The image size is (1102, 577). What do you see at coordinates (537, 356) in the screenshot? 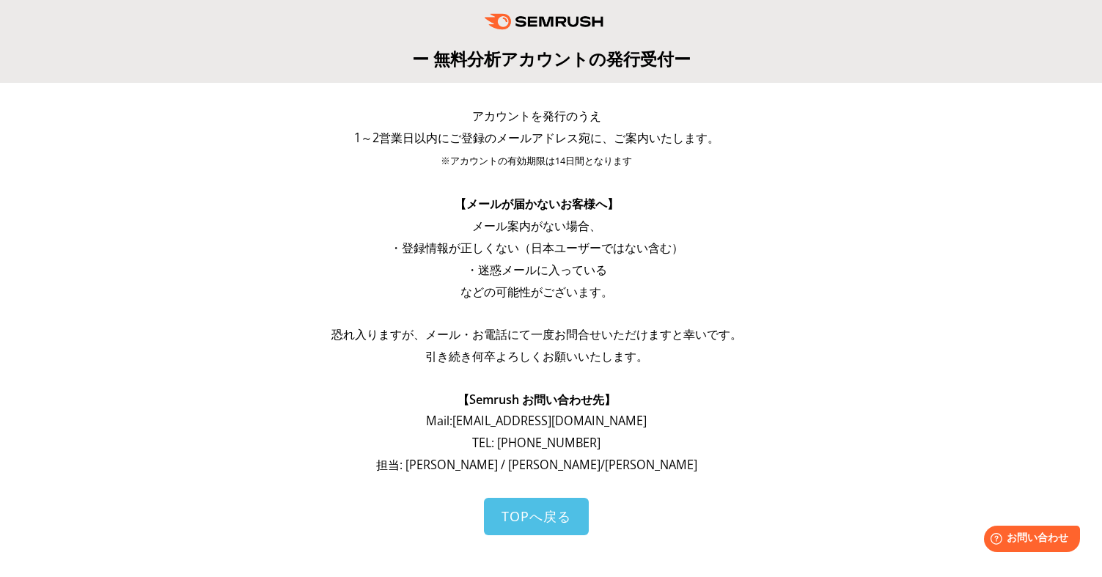
I see `span: 引き続き何卒よろしくお願いいたします。` at bounding box center [537, 356].